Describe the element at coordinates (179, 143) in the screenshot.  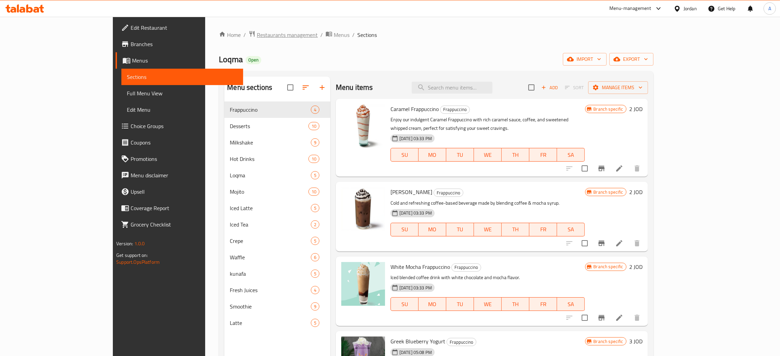
I see `a: Coupons` at that location.